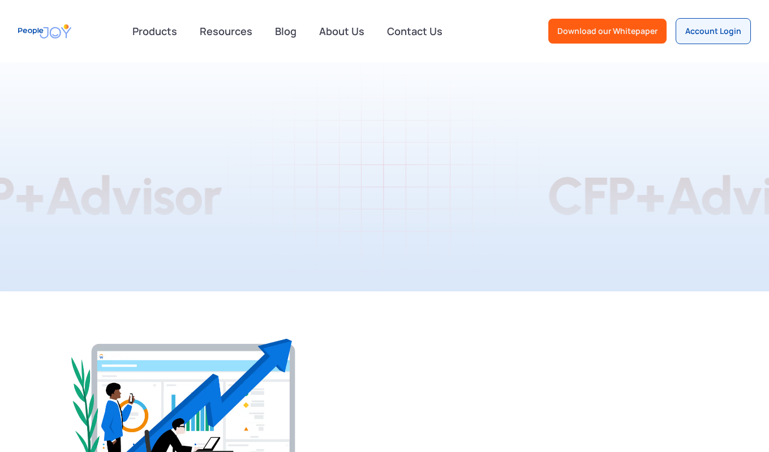 This screenshot has height=452, width=769. I want to click on a: Resources, so click(226, 31).